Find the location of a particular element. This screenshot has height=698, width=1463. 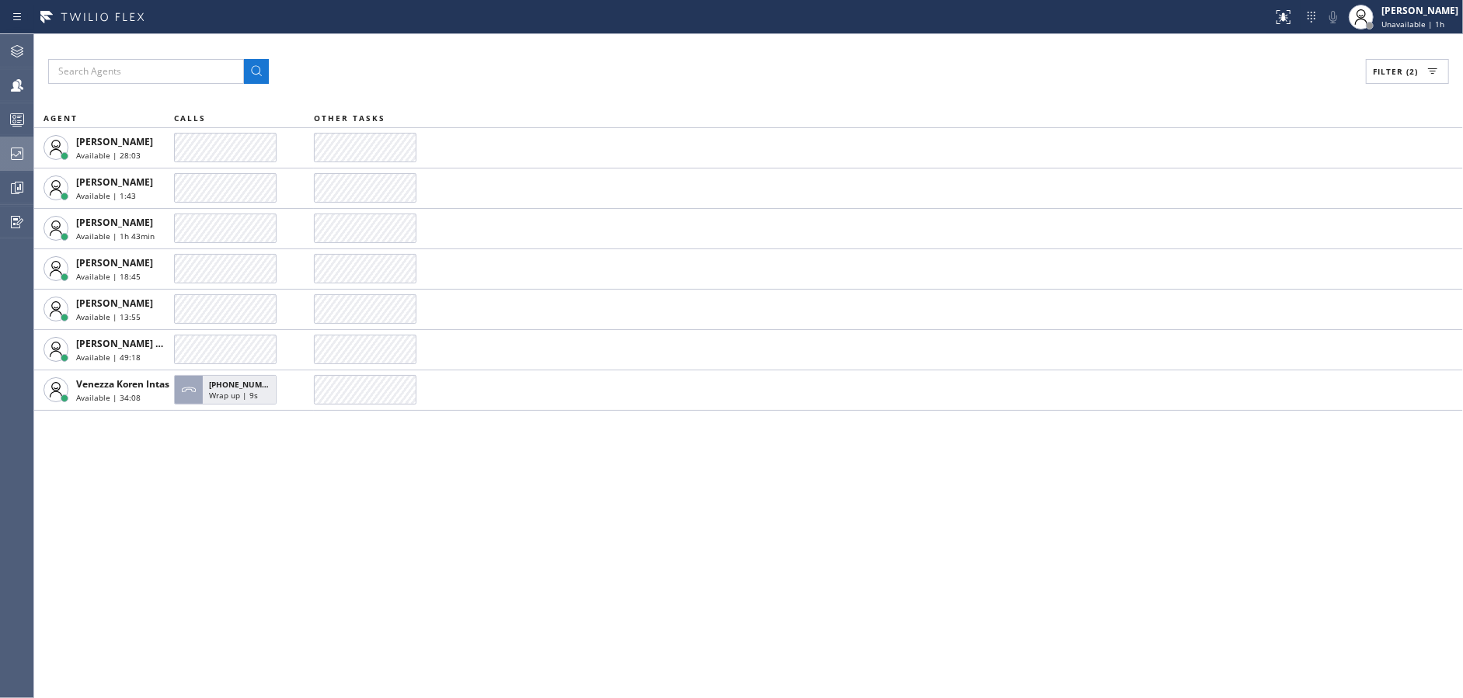

span: Available | 1h 43min is located at coordinates (115, 236).